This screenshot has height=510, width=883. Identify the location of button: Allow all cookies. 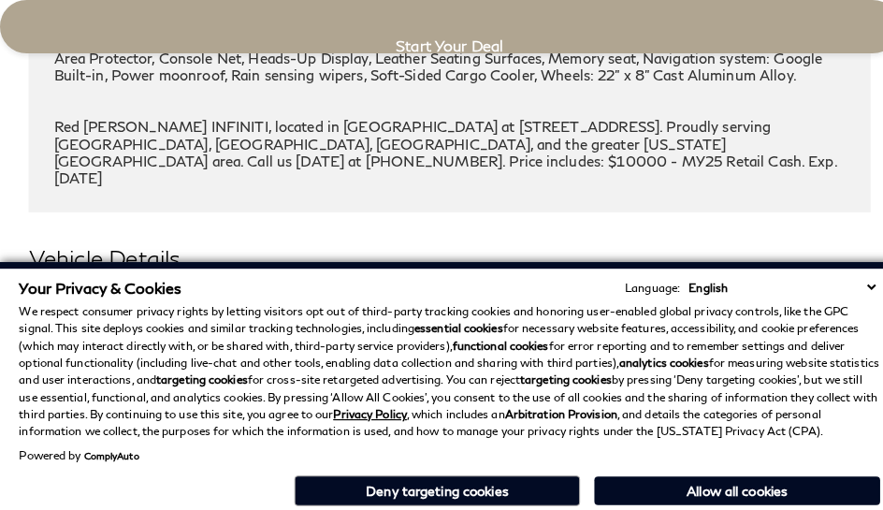
(724, 482).